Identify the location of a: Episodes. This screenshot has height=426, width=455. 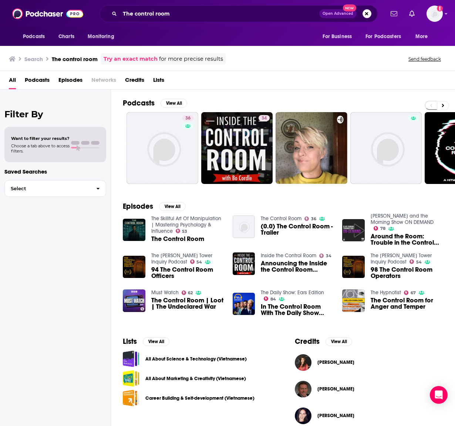
(70, 81).